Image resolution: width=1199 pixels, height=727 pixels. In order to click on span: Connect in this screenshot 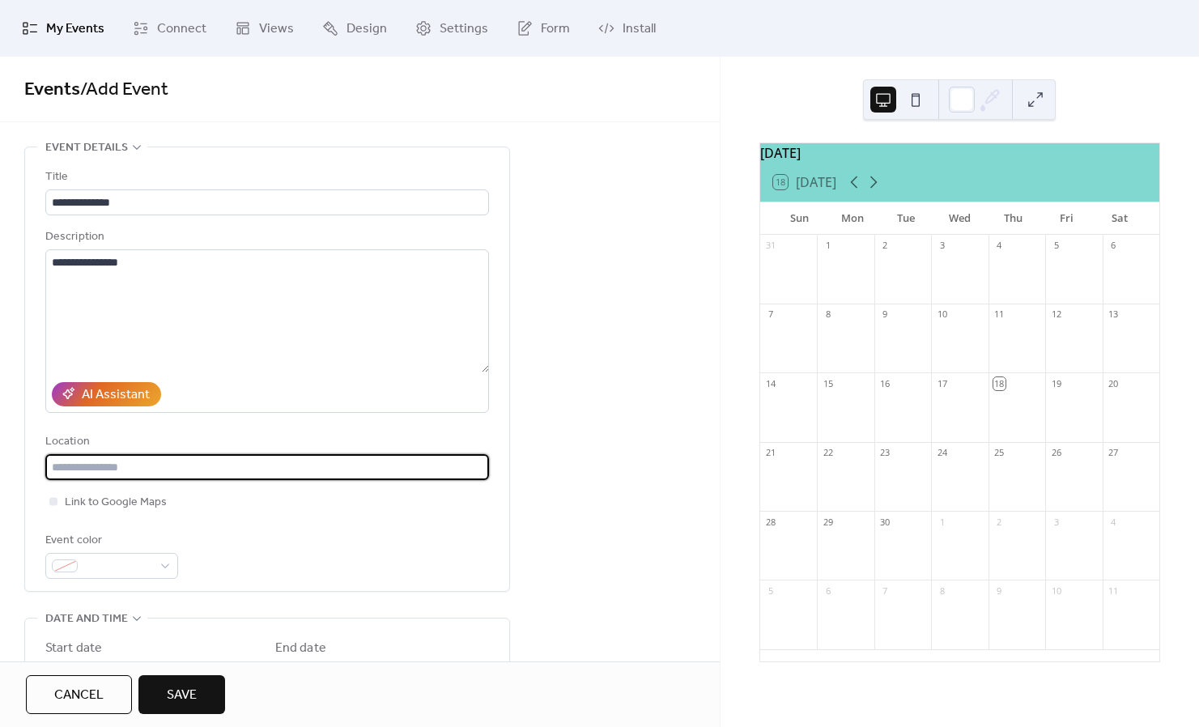, I will do `click(181, 29)`.